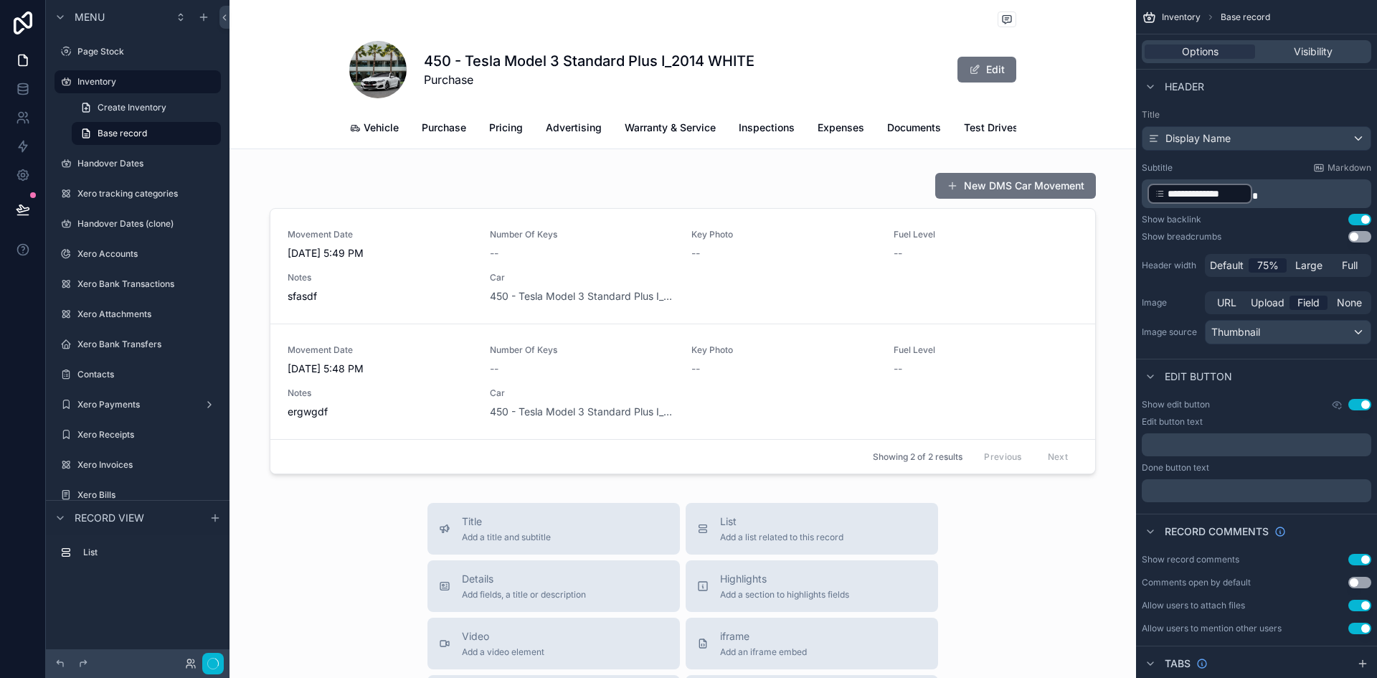 This screenshot has width=1377, height=678. What do you see at coordinates (841, 128) in the screenshot?
I see `span: Expenses` at bounding box center [841, 128].